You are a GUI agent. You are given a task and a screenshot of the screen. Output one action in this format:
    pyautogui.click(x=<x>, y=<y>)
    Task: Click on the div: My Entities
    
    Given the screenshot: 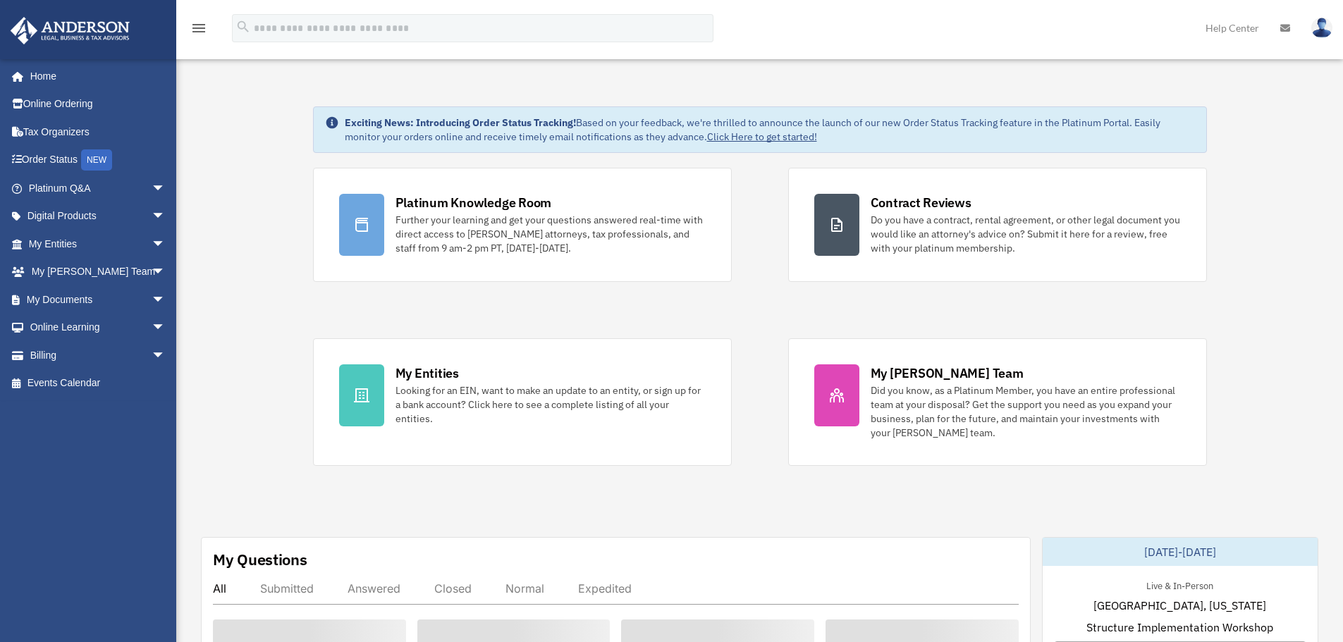 What is the action you would take?
    pyautogui.click(x=427, y=373)
    